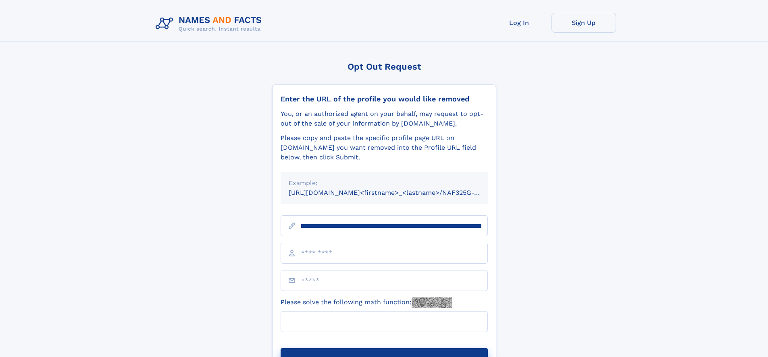 The width and height of the screenshot is (768, 357). What do you see at coordinates (384, 119) in the screenshot?
I see `div: You, or an authorized agent on your behalf, may request to opt-out of the sale of your informatio...` at bounding box center [384, 119].